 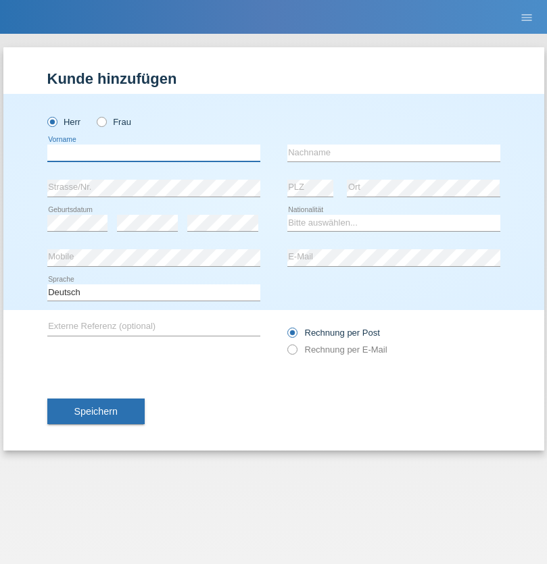 I want to click on label: Frau, so click(x=114, y=122).